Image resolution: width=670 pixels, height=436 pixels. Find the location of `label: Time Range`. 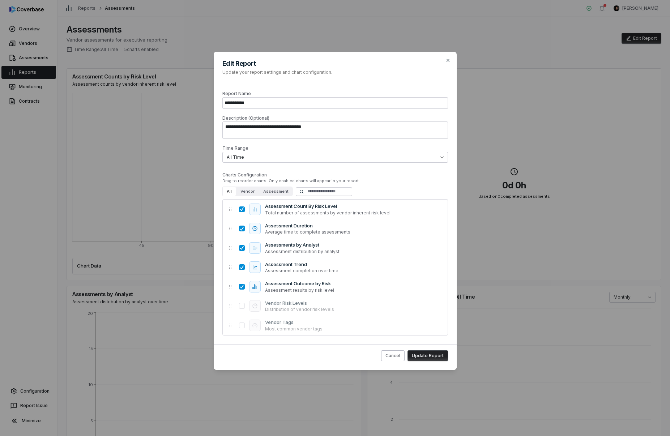

label: Time Range is located at coordinates (236, 148).